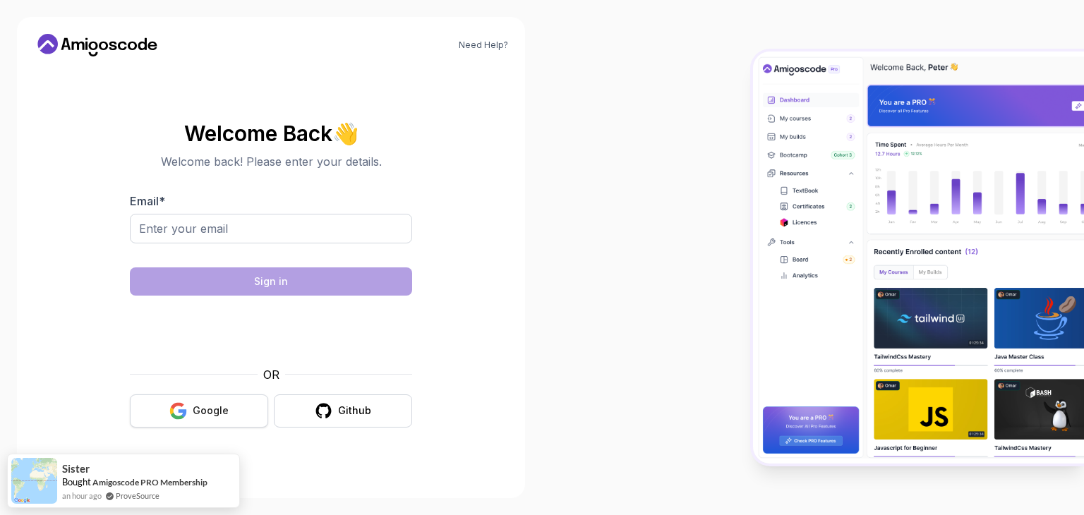 This screenshot has width=1084, height=515. What do you see at coordinates (271, 133) in the screenshot?
I see `h2: Welcome Back` at bounding box center [271, 133].